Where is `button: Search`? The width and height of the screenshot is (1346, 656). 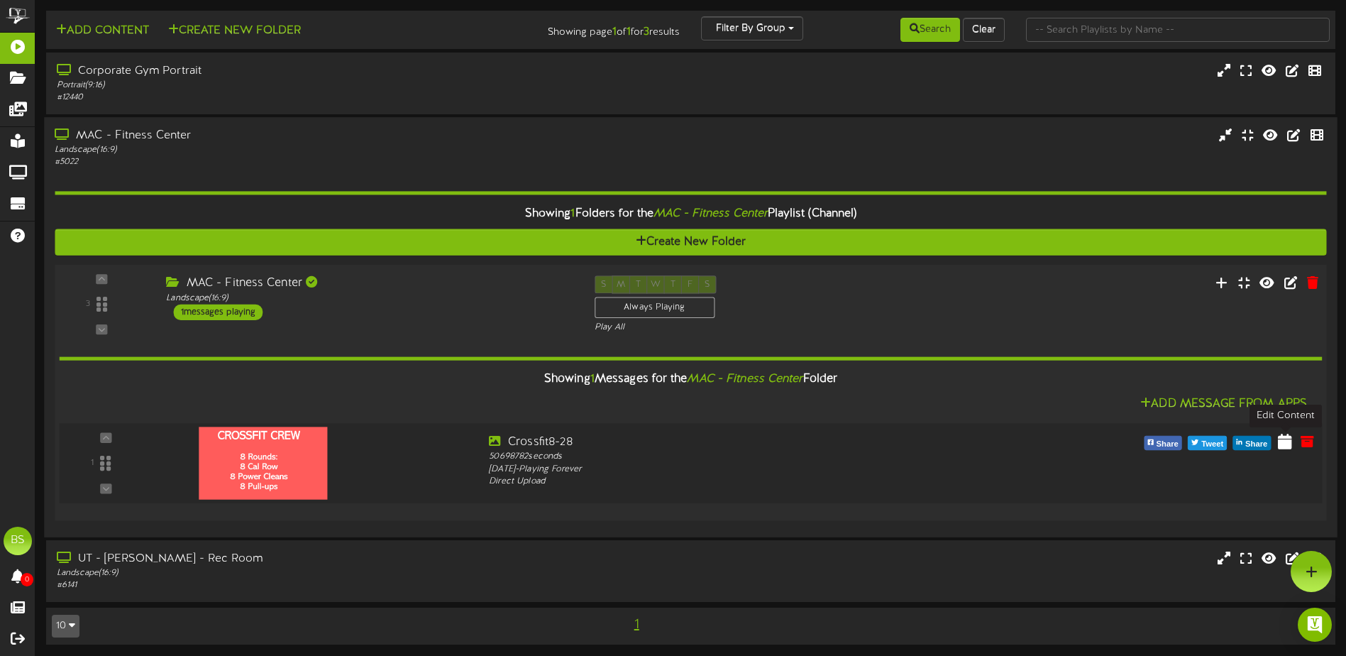
button: Search is located at coordinates (930, 30).